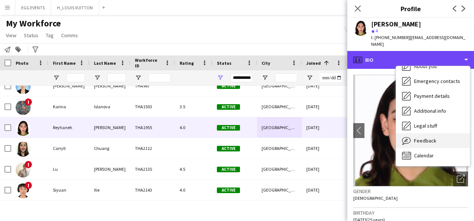  What do you see at coordinates (433, 66) in the screenshot?
I see `div: About you` at bounding box center [433, 66].